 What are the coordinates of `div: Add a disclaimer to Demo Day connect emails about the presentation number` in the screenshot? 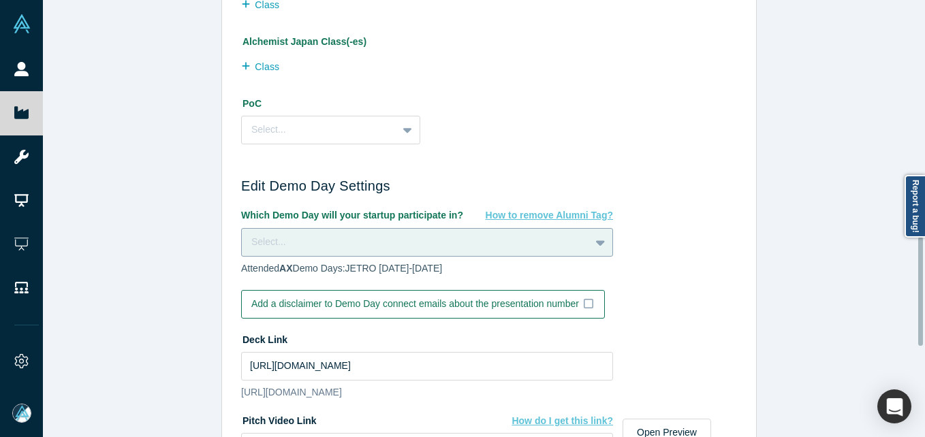 It's located at (415, 304).